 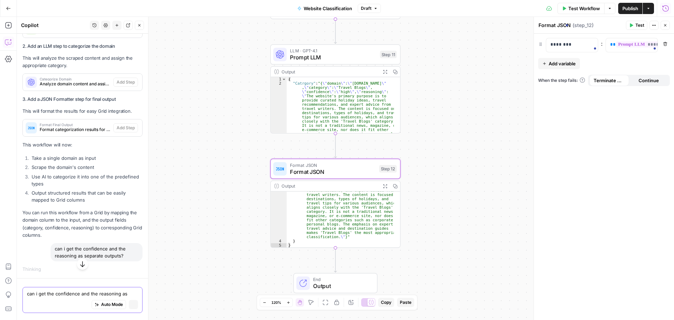 I want to click on span: Terminate Workflow, so click(x=609, y=80).